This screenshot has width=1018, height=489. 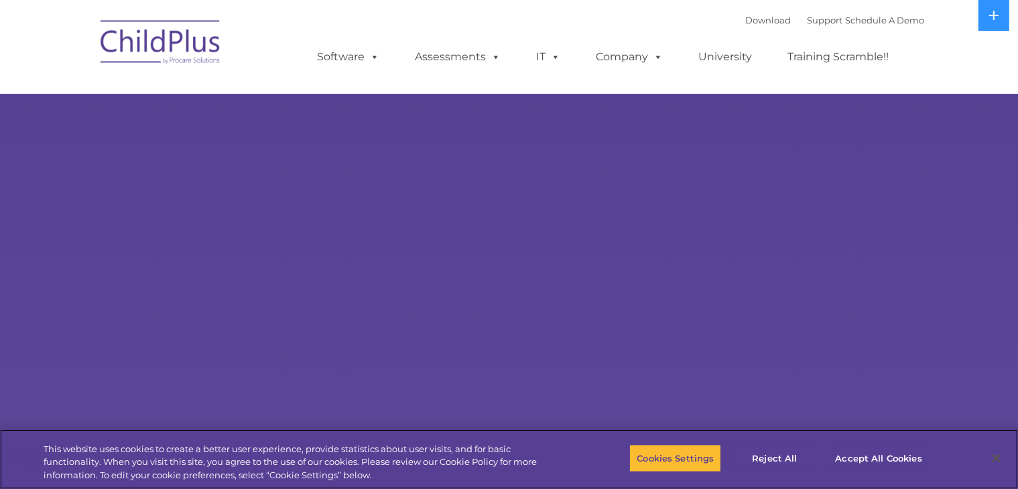 I want to click on a: Download, so click(x=769, y=20).